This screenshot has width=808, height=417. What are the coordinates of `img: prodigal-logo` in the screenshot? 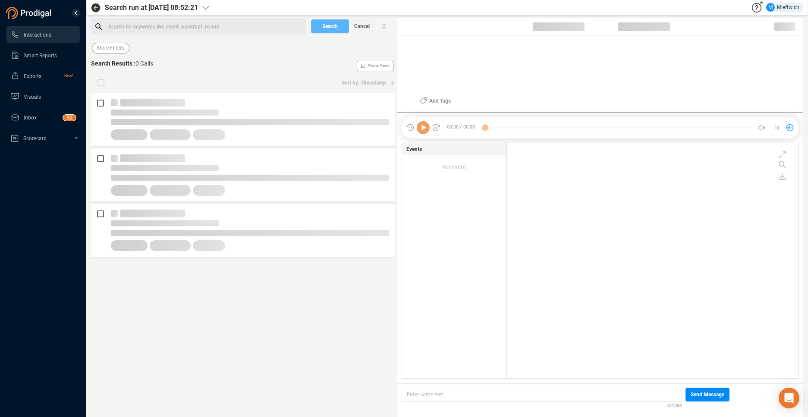 It's located at (30, 13).